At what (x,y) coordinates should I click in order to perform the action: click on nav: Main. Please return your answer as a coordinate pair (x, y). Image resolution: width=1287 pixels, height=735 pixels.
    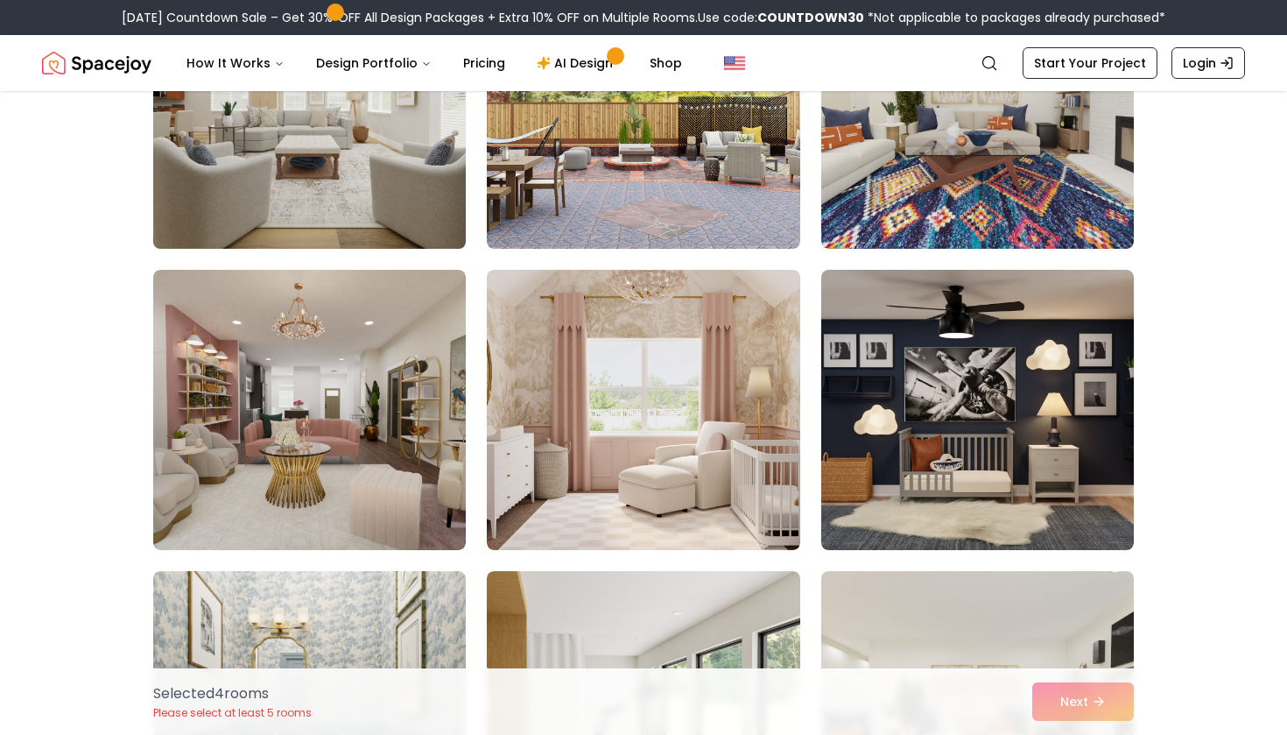
    Looking at the image, I should click on (434, 63).